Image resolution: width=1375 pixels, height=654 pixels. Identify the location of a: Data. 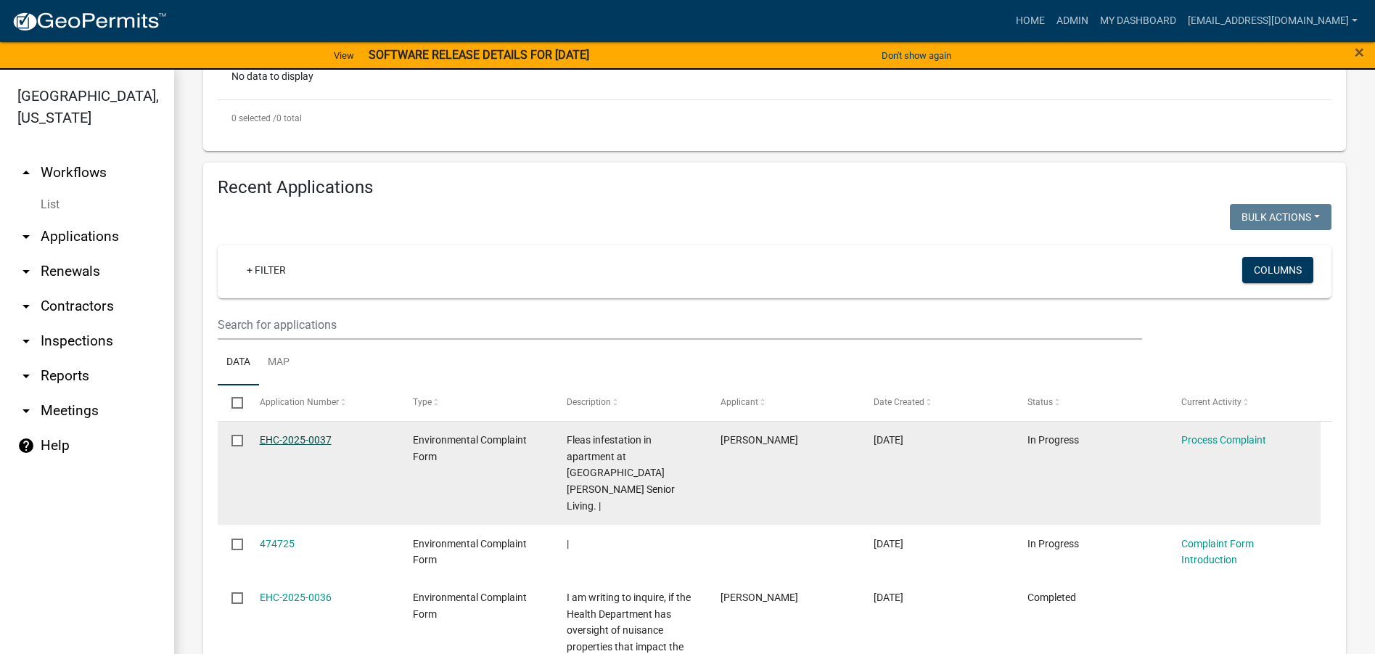
(238, 363).